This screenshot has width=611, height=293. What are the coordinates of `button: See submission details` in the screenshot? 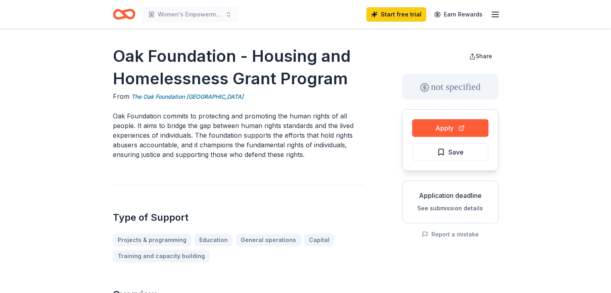 It's located at (450, 209).